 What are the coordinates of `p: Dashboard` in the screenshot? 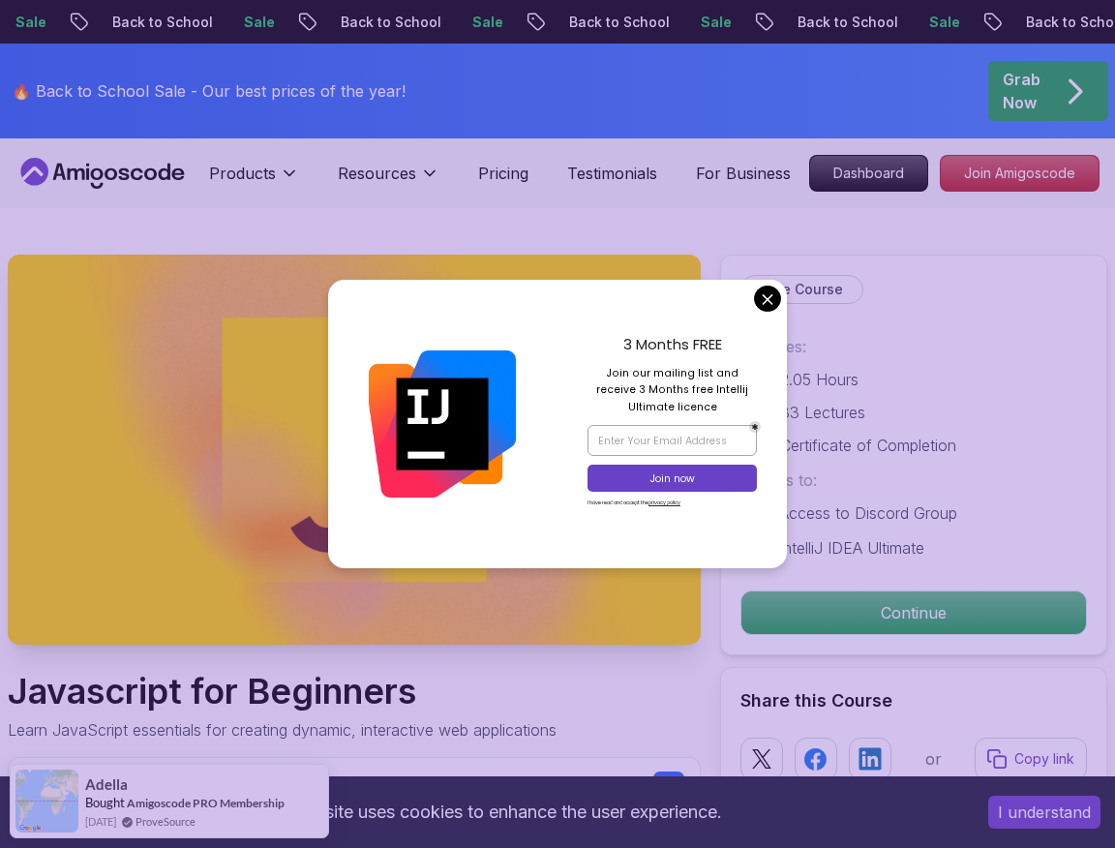 It's located at (868, 173).